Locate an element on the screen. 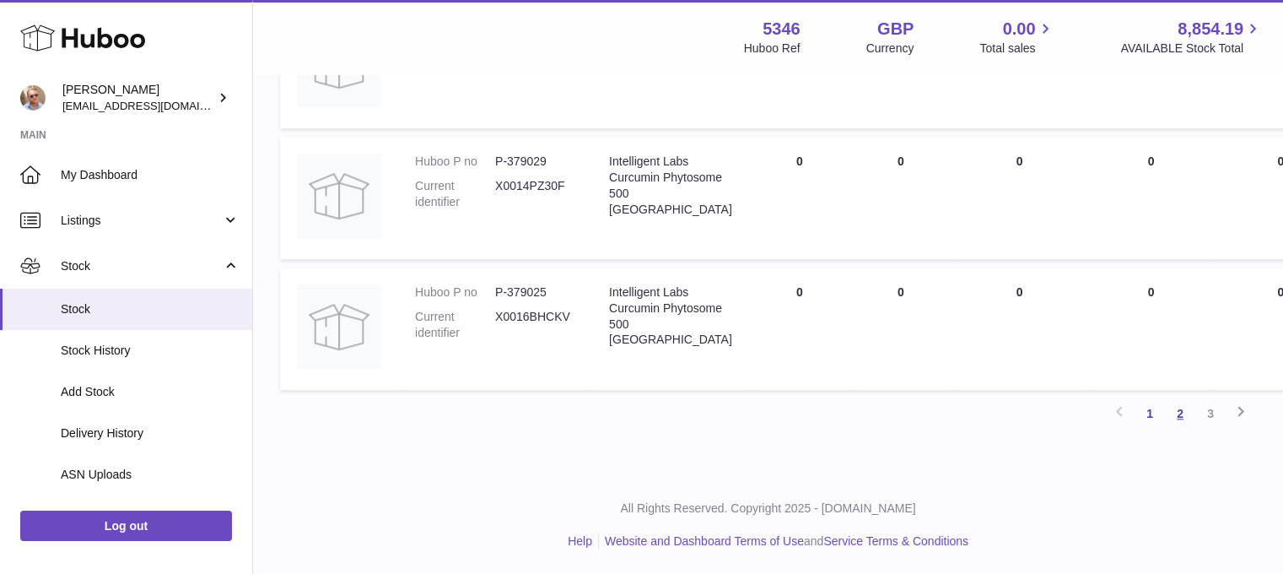  div: Currency is located at coordinates (890, 48).